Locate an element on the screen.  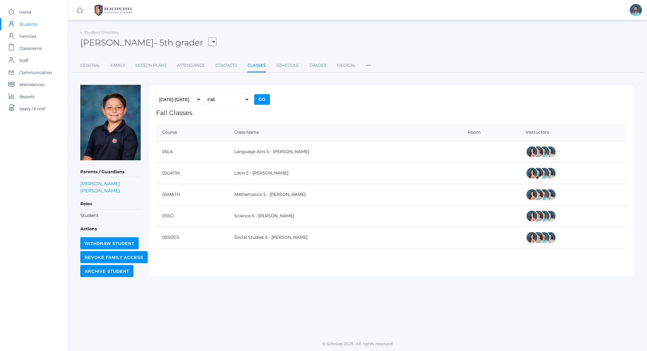
td: 05SCI is located at coordinates (192, 216).